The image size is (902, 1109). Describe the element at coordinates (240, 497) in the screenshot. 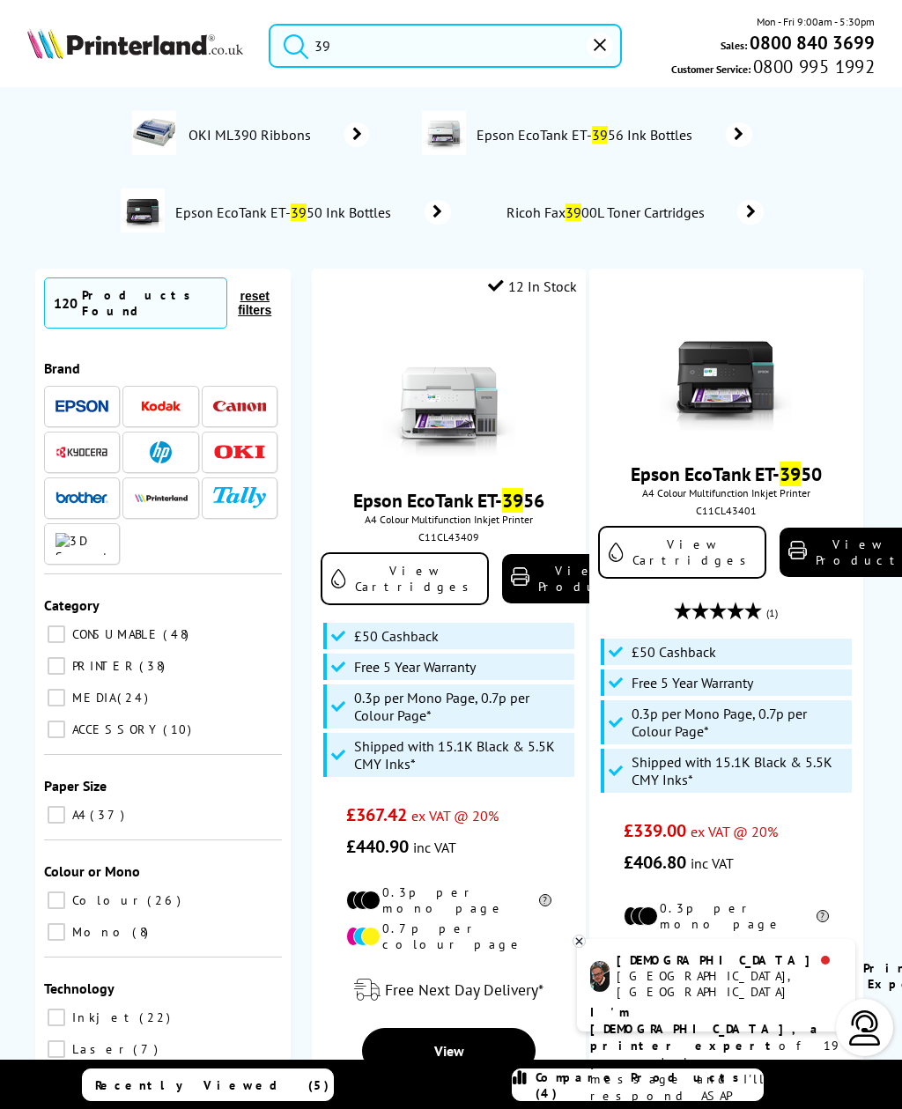

I see `img: Tally` at that location.